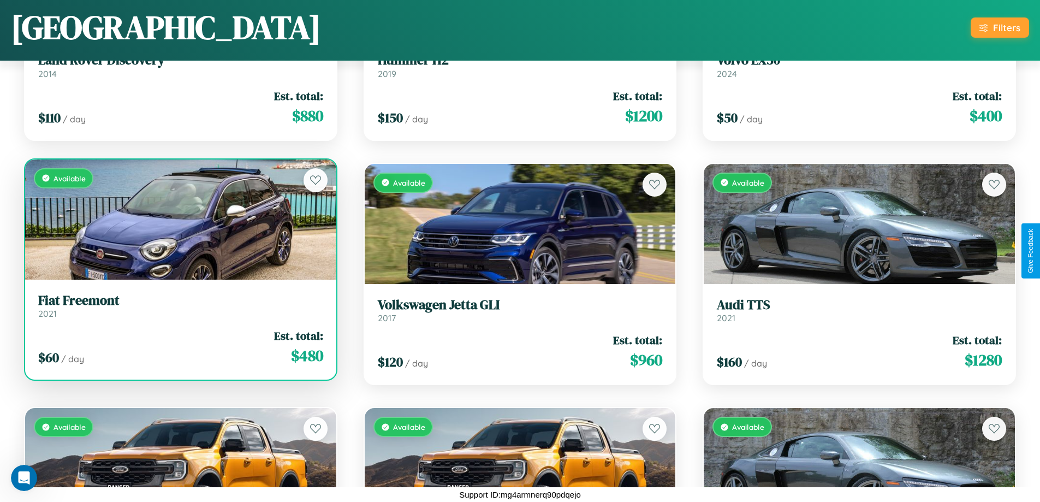 Image resolution: width=1040 pixels, height=502 pixels. What do you see at coordinates (181, 66) in the screenshot?
I see `a: Land Rover Discovery2014` at bounding box center [181, 66].